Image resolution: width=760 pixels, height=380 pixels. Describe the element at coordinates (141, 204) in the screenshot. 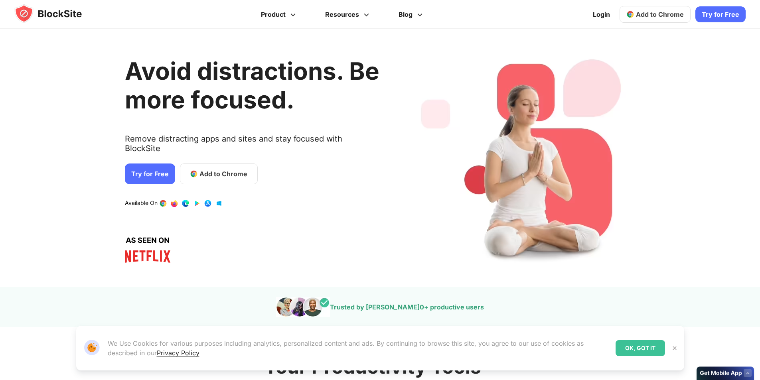

I see `text: Available On` at that location.